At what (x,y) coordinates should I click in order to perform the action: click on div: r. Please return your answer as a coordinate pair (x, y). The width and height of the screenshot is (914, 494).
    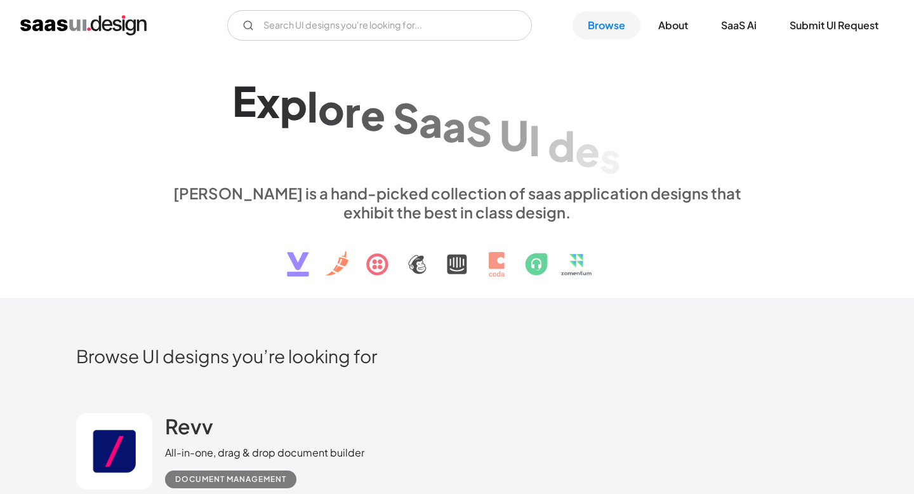
    Looking at the image, I should click on (352, 111).